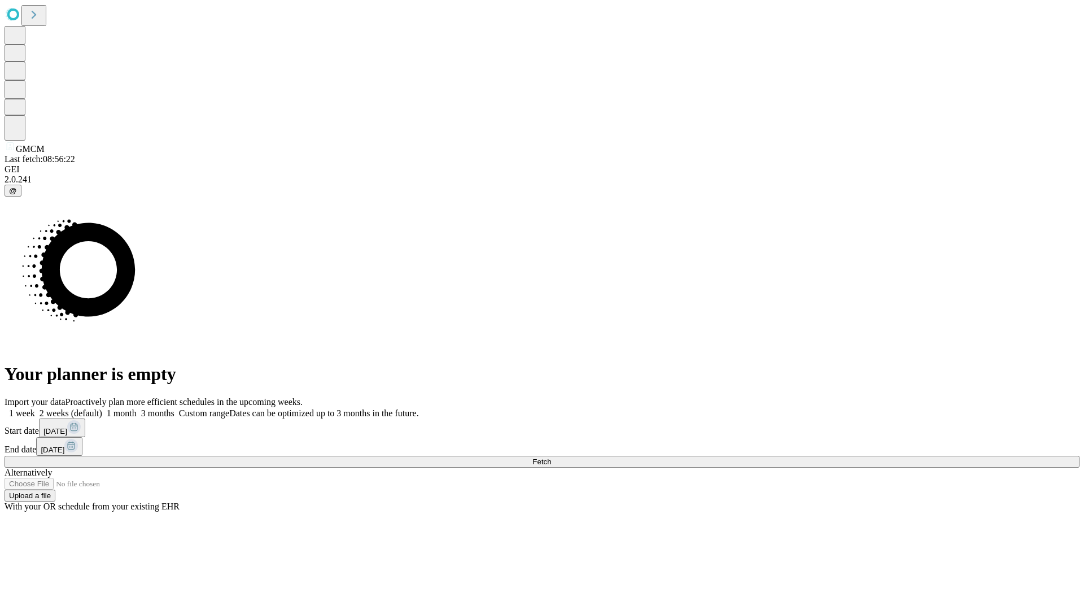 This screenshot has width=1084, height=610. Describe the element at coordinates (28, 472) in the screenshot. I see `span: Alternatively` at that location.